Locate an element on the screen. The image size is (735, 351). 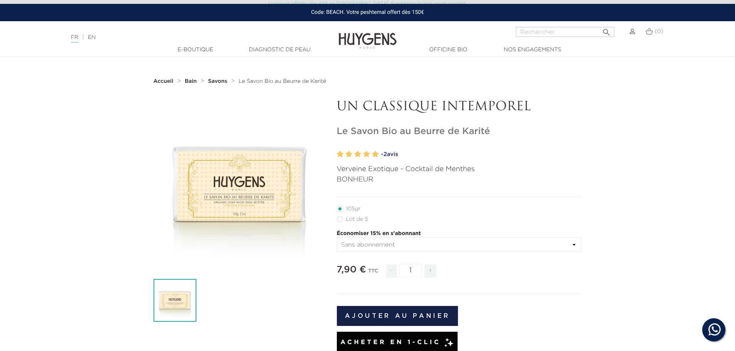
a: Bain is located at coordinates (192, 81).